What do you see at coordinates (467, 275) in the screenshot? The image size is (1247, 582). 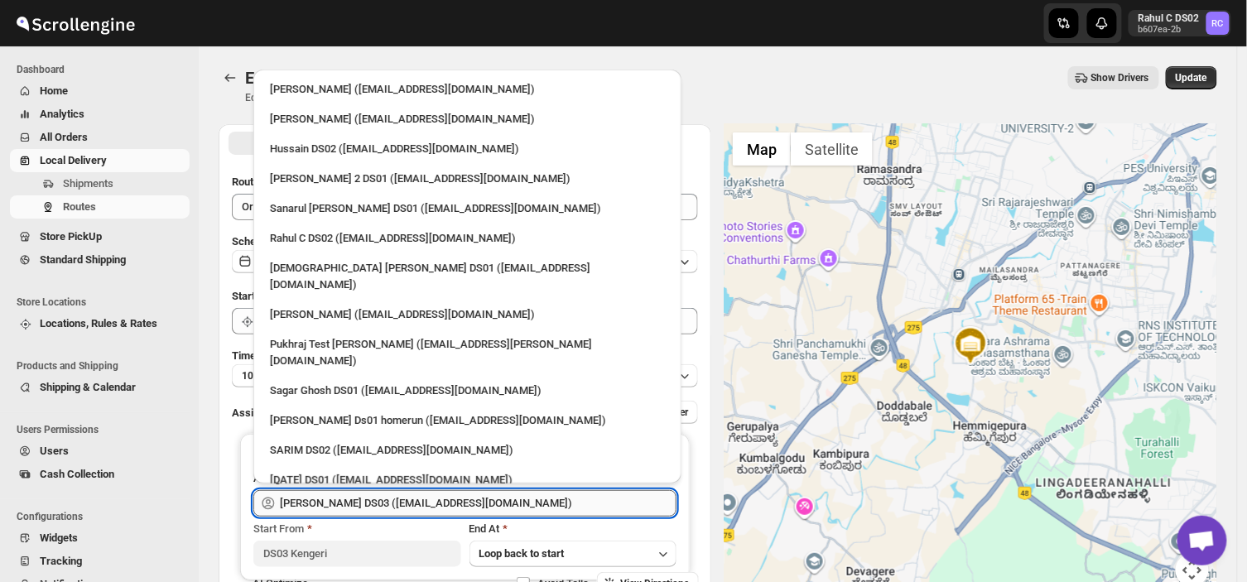 I see `li: Islam Laskar DS01 (vixib74172@ikowat.com)` at bounding box center [467, 275].